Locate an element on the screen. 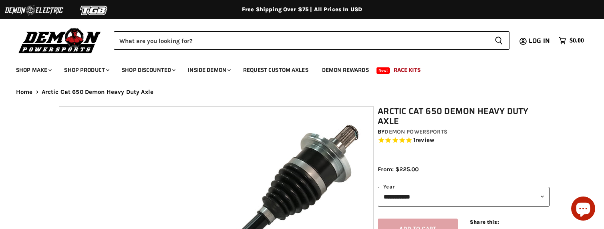 The height and width of the screenshot is (229, 604). a: Demon Rewards is located at coordinates (345, 70).